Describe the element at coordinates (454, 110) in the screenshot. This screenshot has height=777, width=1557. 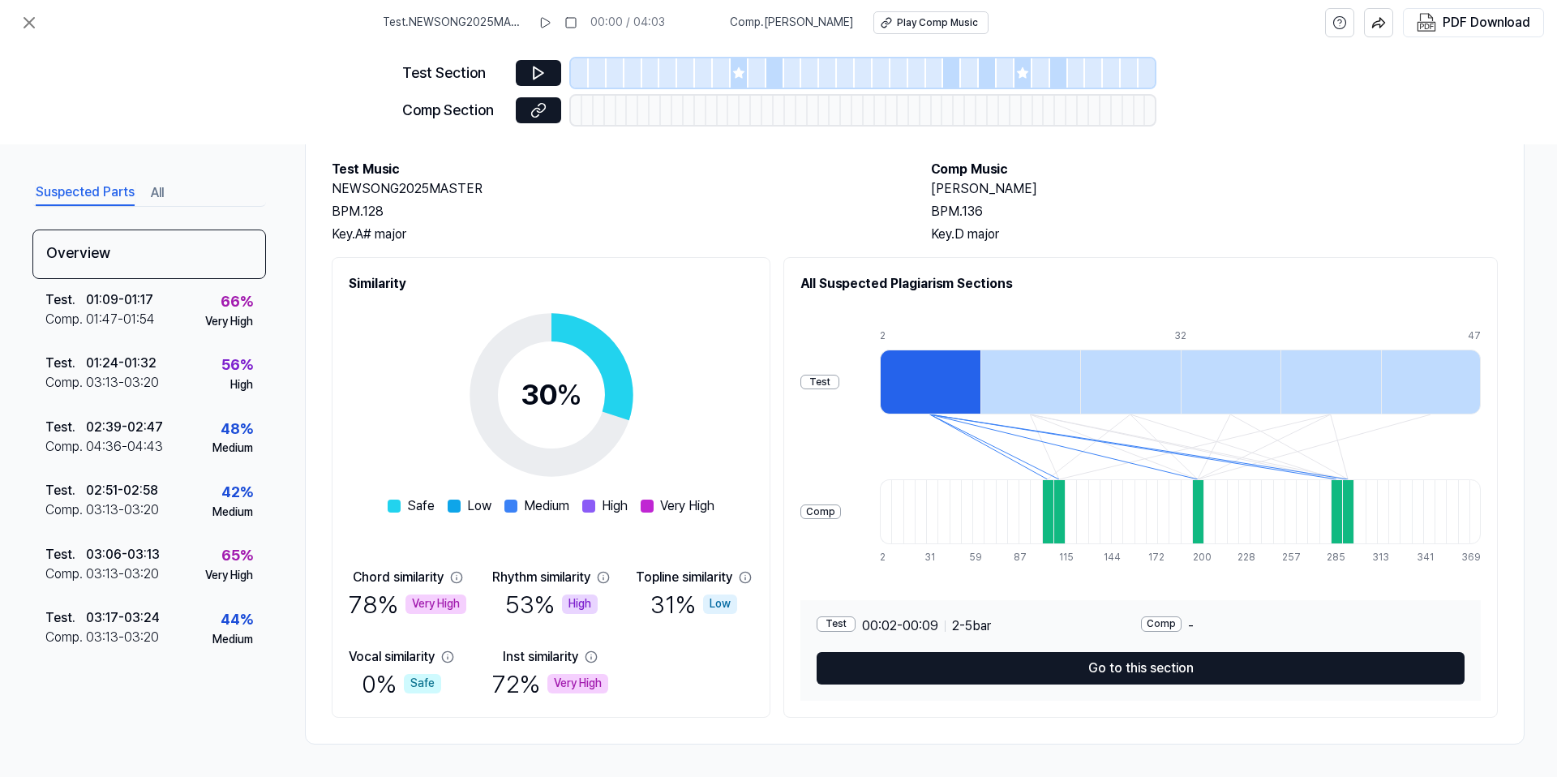
I see `div: Comp Section` at that location.